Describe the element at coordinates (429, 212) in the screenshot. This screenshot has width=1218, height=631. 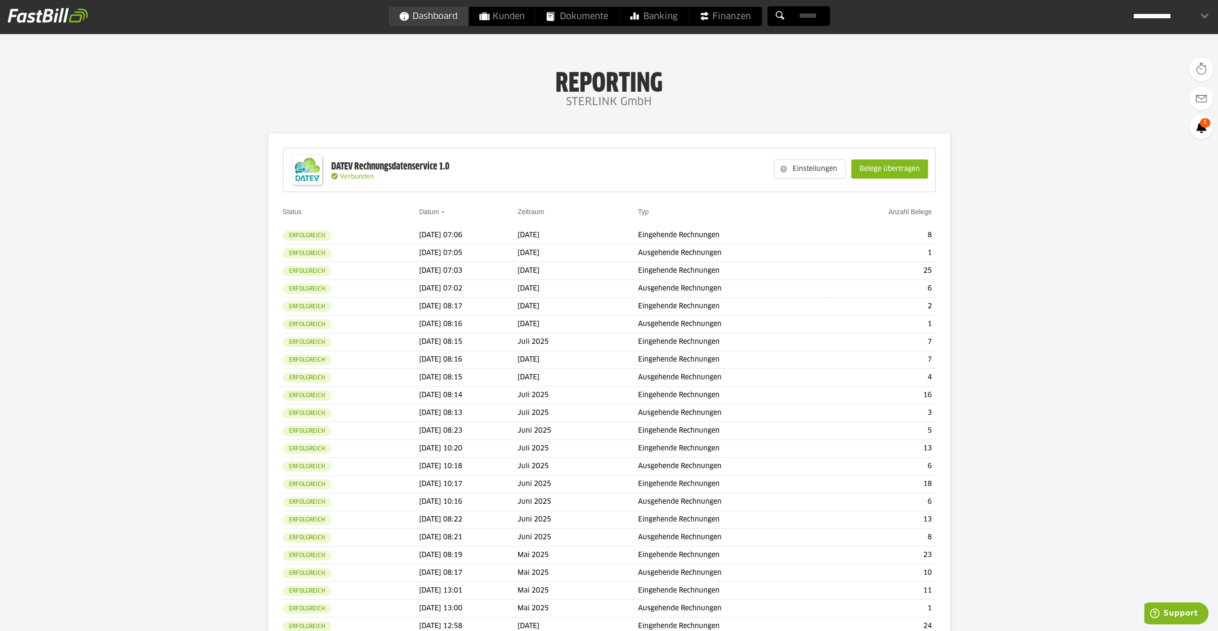
I see `a: Datum` at that location.